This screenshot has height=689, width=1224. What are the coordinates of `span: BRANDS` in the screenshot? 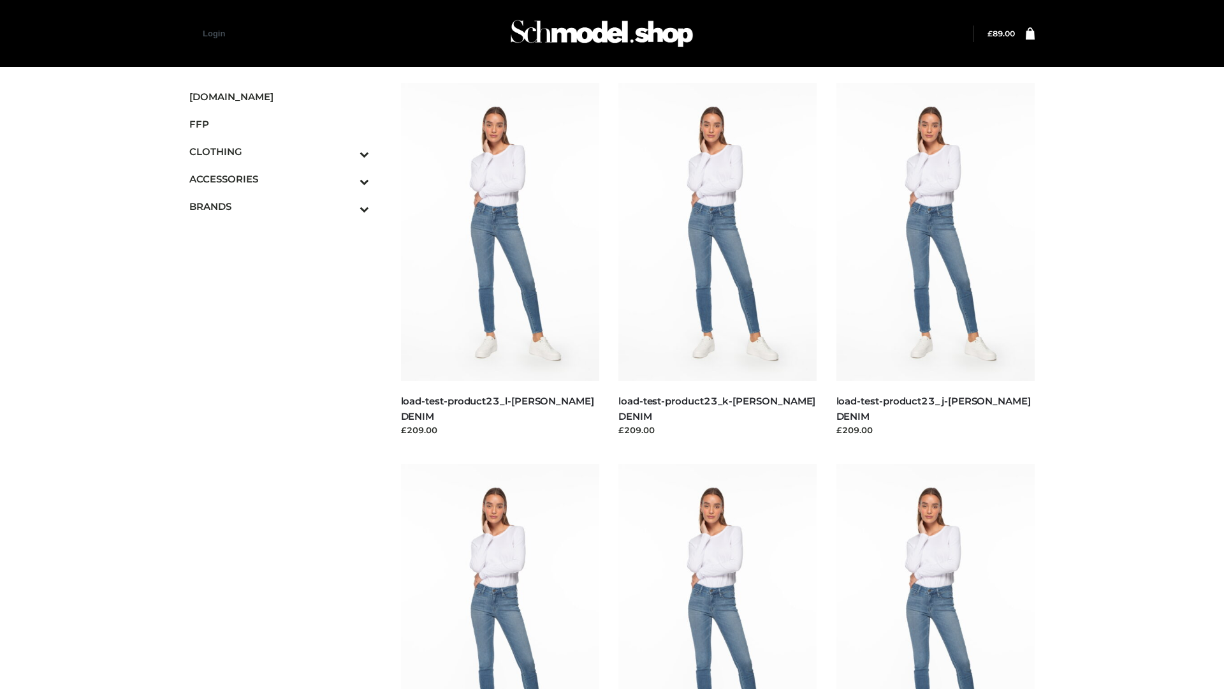 It's located at (279, 206).